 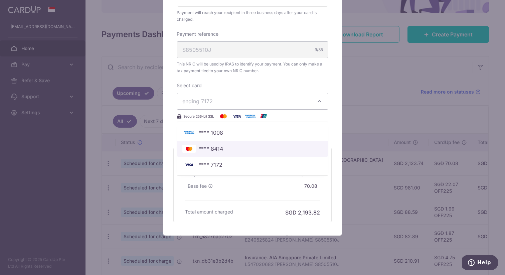 I want to click on span: Base fee, so click(x=197, y=186).